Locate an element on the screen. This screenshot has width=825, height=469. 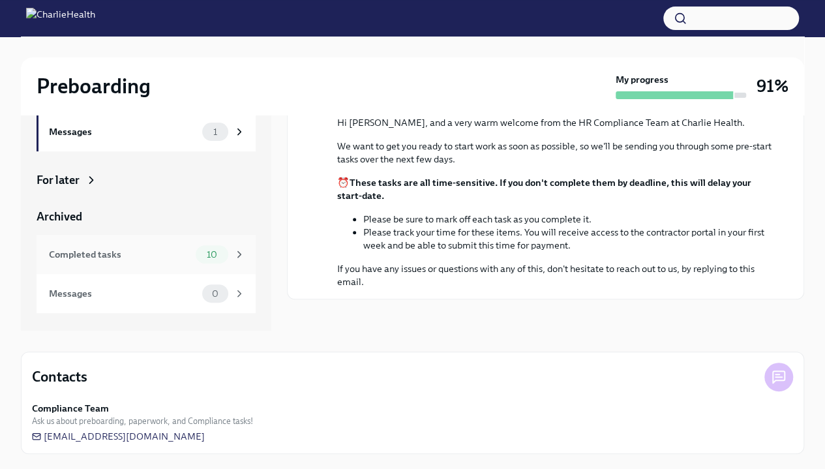
strong: These tasks are all time-sensitive. If you don't complete them by deadline, this will delay your ... is located at coordinates (544, 189).